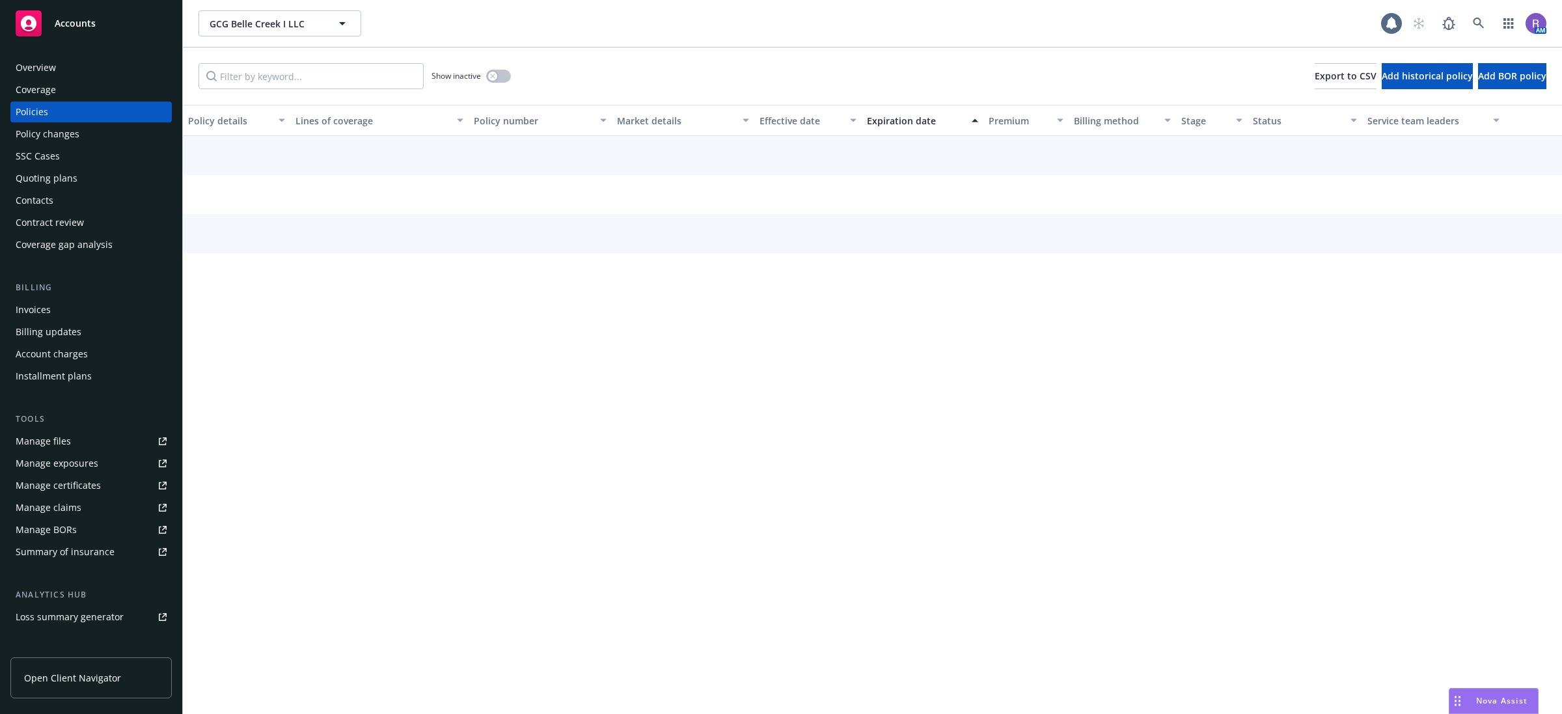 Image resolution: width=1562 pixels, height=714 pixels. I want to click on div: Policy number, so click(533, 120).